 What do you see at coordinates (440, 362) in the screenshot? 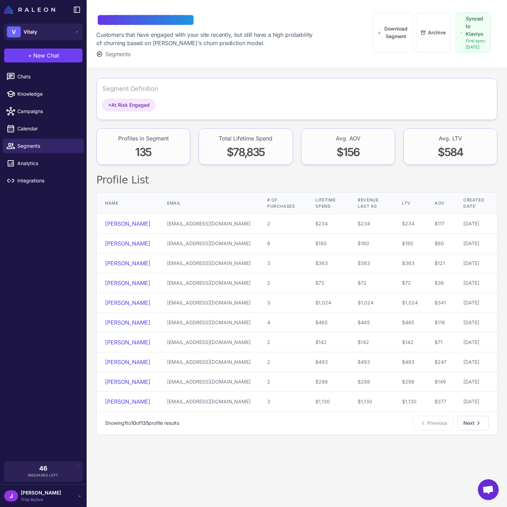
I see `td: $247` at bounding box center [440, 362].